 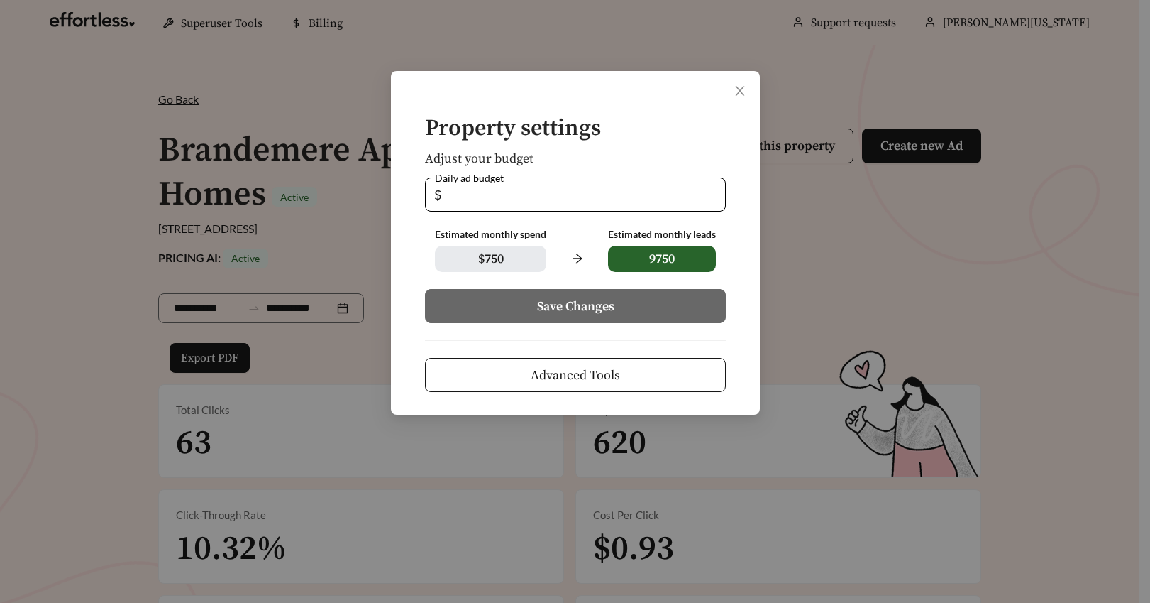 What do you see at coordinates (576, 306) in the screenshot?
I see `button: Save Changes` at bounding box center [576, 306].